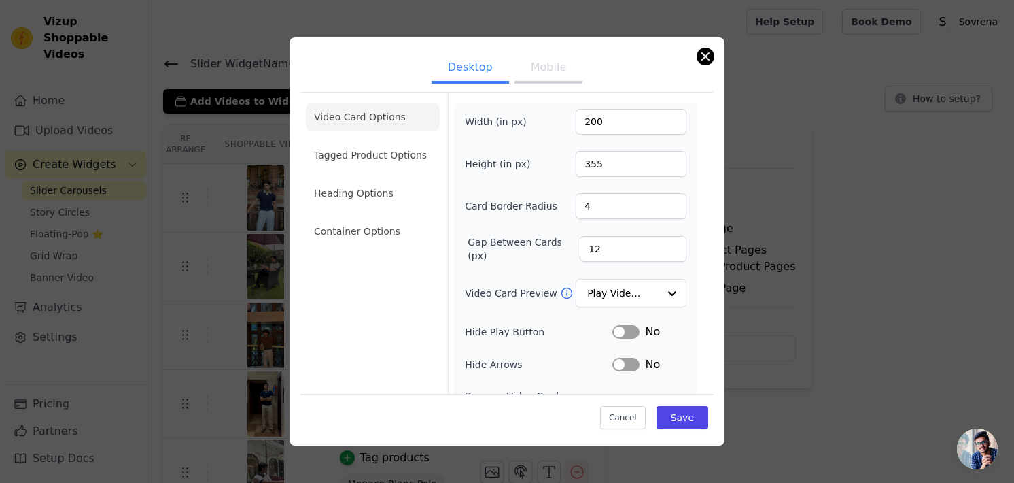 This screenshot has width=1014, height=483. What do you see at coordinates (532, 402) in the screenshot?
I see `label: Remove Video Card Shadow` at bounding box center [532, 402].